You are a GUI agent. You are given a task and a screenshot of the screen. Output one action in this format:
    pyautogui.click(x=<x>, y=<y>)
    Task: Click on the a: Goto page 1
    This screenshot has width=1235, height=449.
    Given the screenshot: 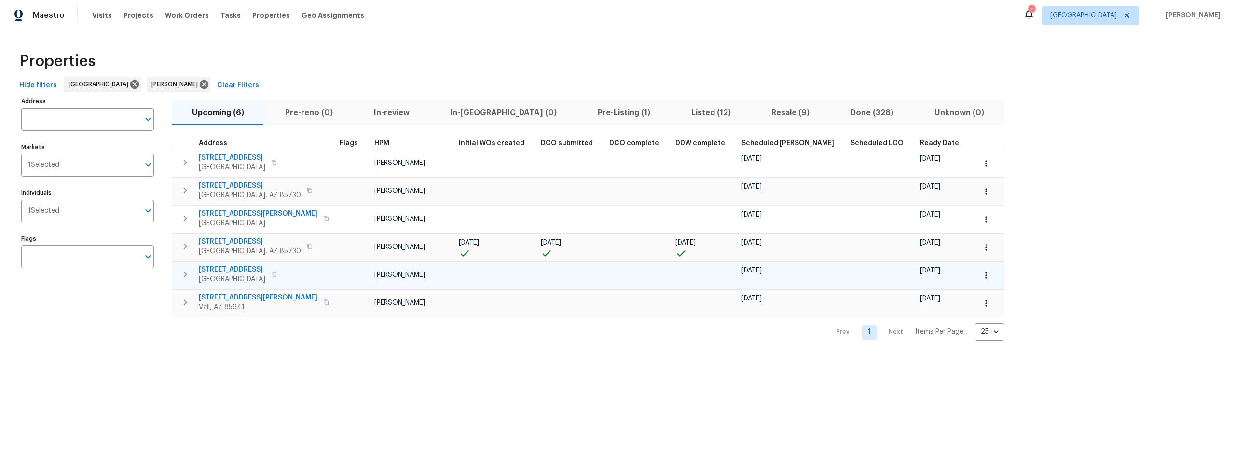 What is the action you would take?
    pyautogui.click(x=869, y=332)
    